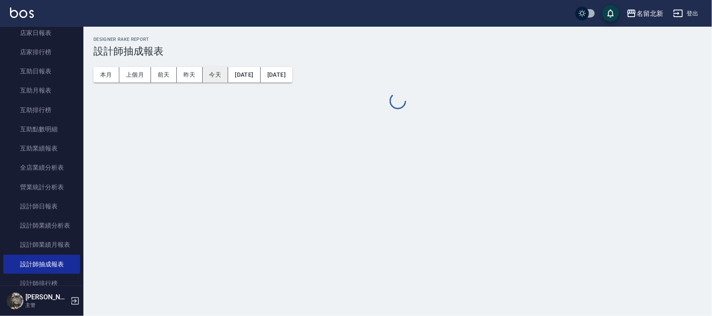  What do you see at coordinates (22, 13) in the screenshot?
I see `img: Logo` at bounding box center [22, 13].